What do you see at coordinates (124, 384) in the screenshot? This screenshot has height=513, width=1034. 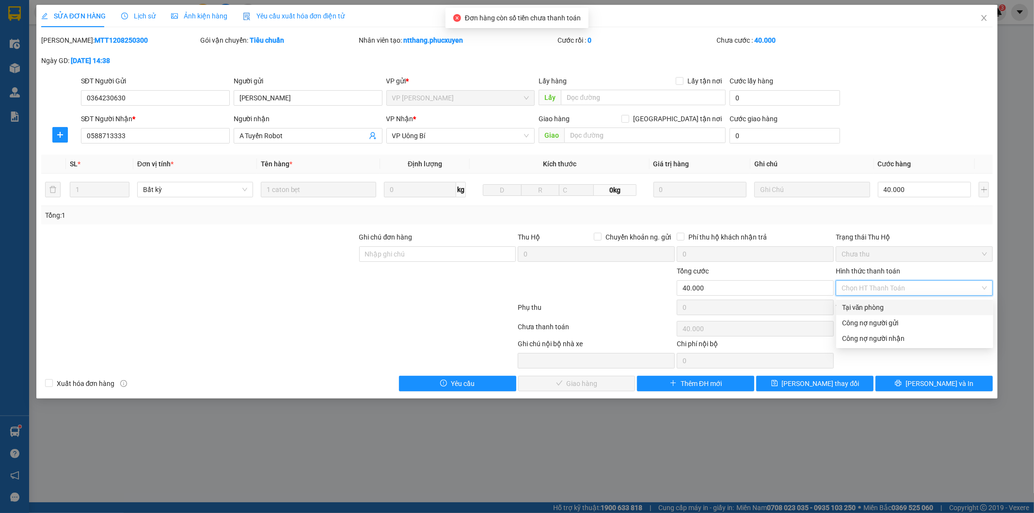 I see `span: info-circle` at bounding box center [124, 384].